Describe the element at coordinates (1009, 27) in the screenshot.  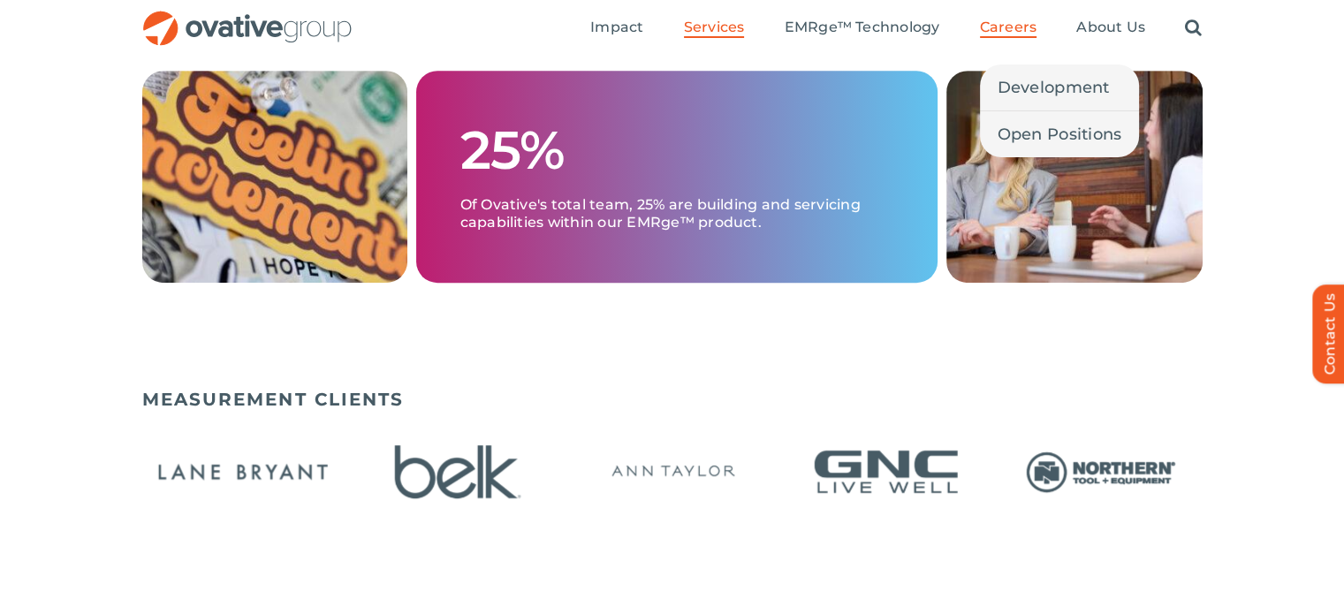
I see `span: Careers` at that location.